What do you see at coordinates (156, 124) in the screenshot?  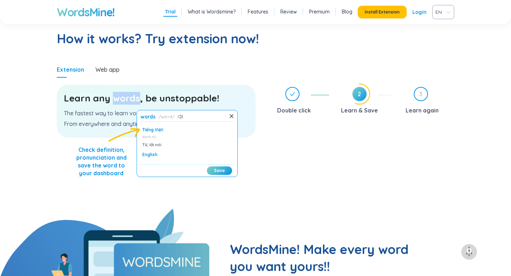 I see `p: From everywhere and anytime.` at bounding box center [156, 124].